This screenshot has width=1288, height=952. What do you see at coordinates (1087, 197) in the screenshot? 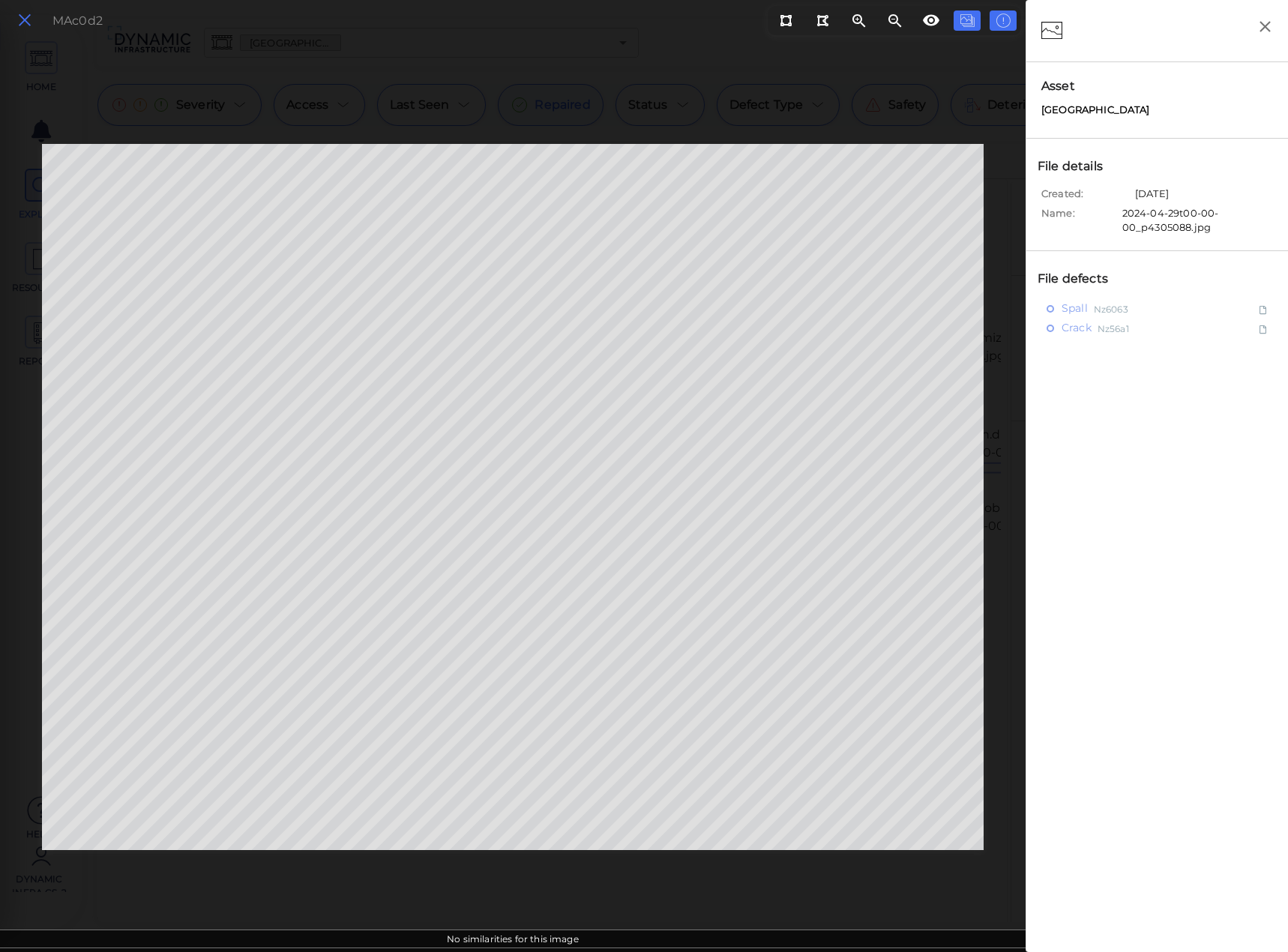
I see `span: Created:` at bounding box center [1087, 197].